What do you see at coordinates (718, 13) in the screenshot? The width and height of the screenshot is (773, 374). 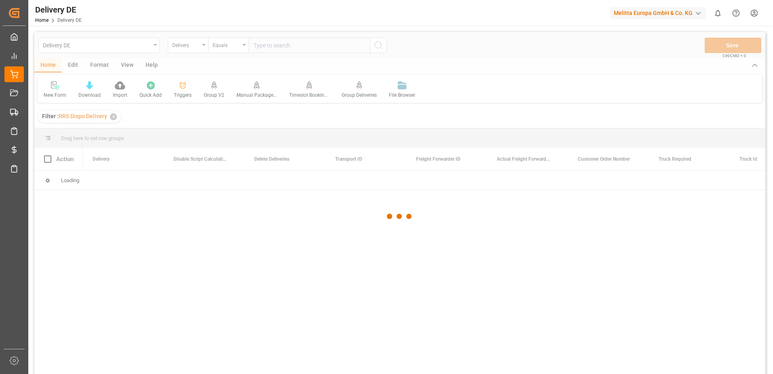 I see `button: show 0 new notifications` at bounding box center [718, 13].